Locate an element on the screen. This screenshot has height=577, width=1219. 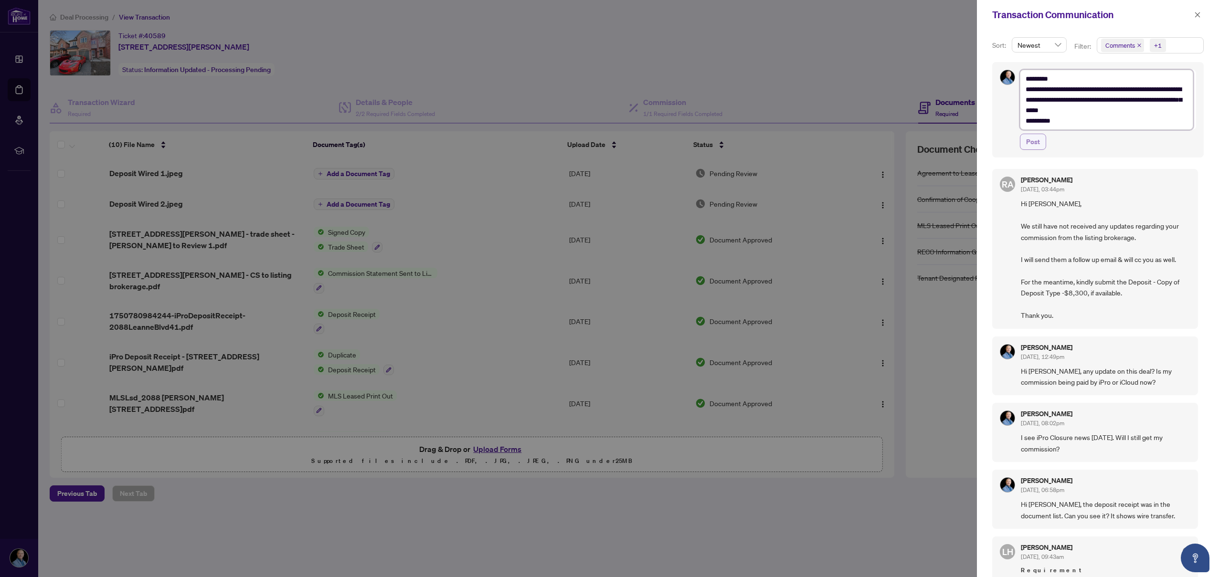
p: Filter: is located at coordinates (1083, 46).